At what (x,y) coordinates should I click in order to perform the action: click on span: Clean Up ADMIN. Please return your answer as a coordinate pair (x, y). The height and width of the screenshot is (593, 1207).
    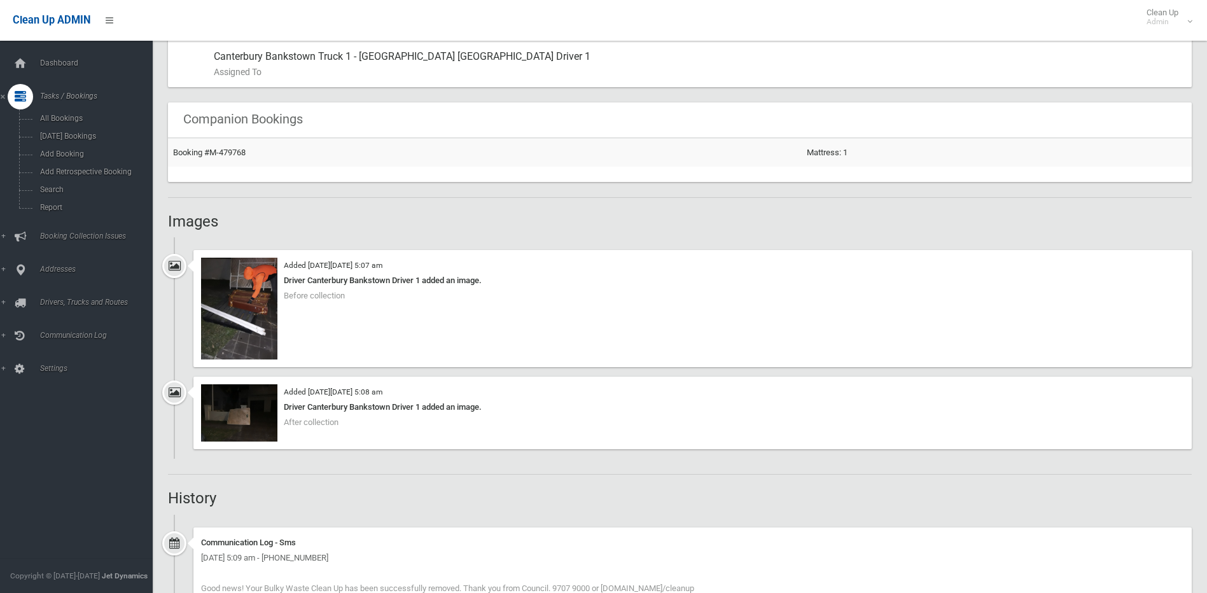
    Looking at the image, I should click on (52, 20).